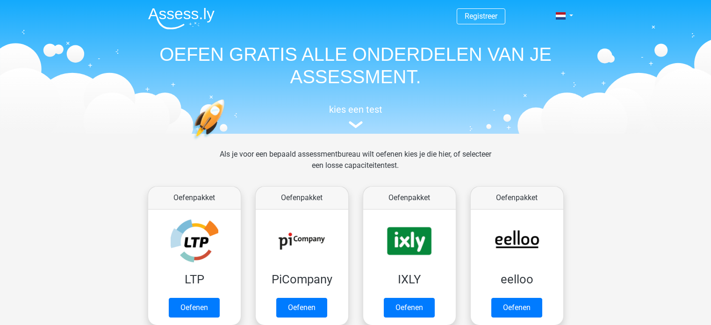  What do you see at coordinates (356, 116) in the screenshot?
I see `a: kies een test` at bounding box center [356, 116].